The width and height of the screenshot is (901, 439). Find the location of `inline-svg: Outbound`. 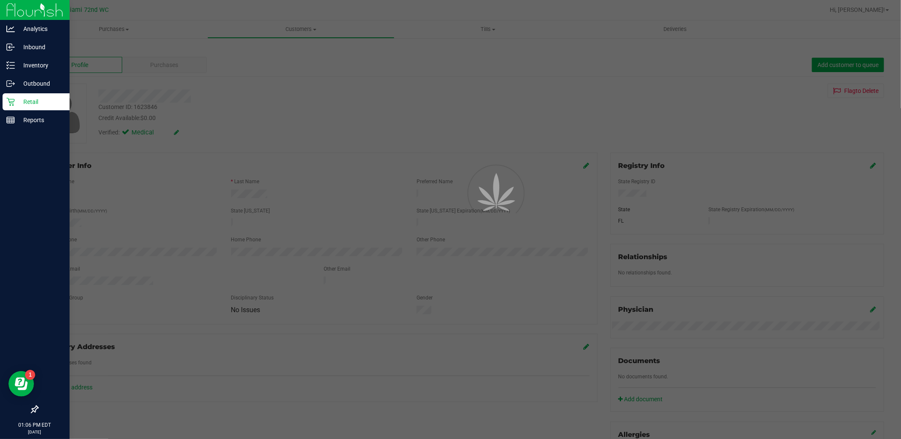

inline-svg: Outbound is located at coordinates (11, 84).